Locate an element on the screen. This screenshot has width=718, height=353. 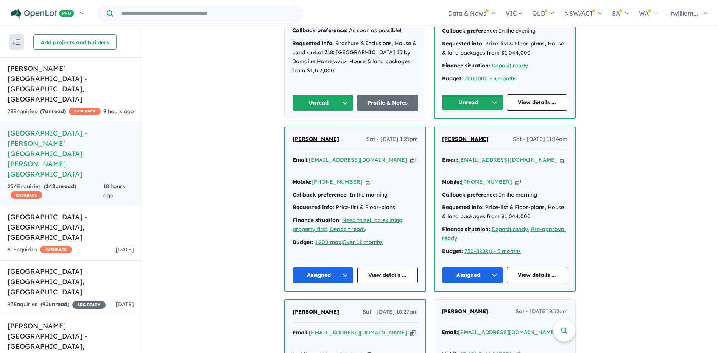
span: 9 hours ago is located at coordinates (118, 111).